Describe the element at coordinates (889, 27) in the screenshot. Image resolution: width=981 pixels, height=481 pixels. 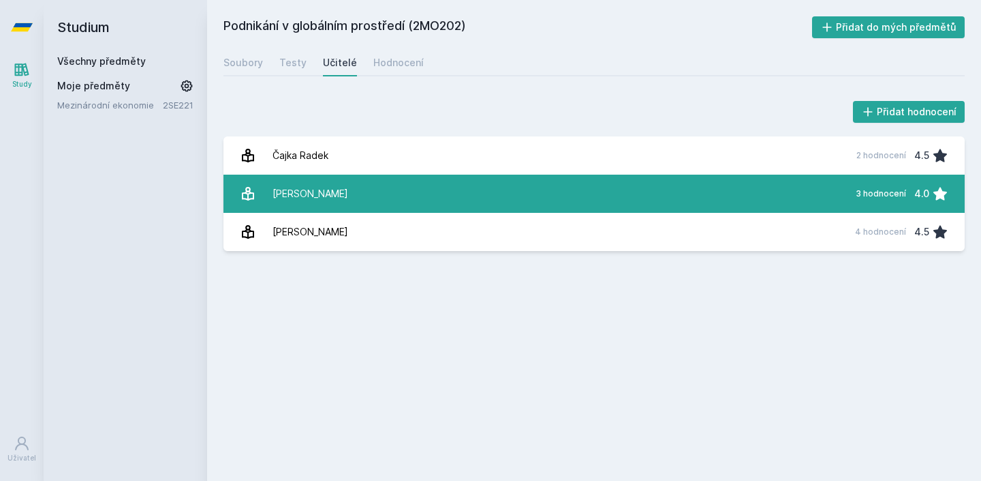
I see `button: Přidat do mých předmětů` at that location.